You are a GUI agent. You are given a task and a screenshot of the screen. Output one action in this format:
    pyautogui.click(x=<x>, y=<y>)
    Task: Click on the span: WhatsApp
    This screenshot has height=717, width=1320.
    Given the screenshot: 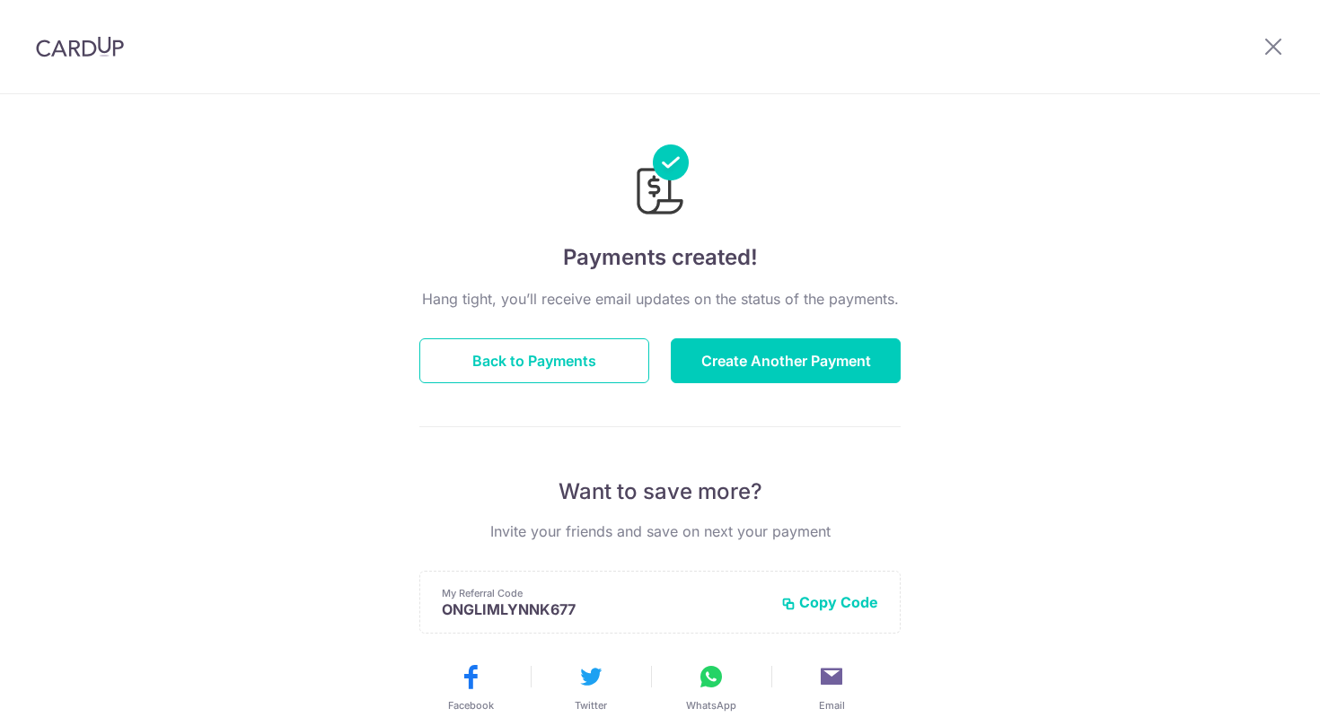 What is the action you would take?
    pyautogui.click(x=711, y=706)
    